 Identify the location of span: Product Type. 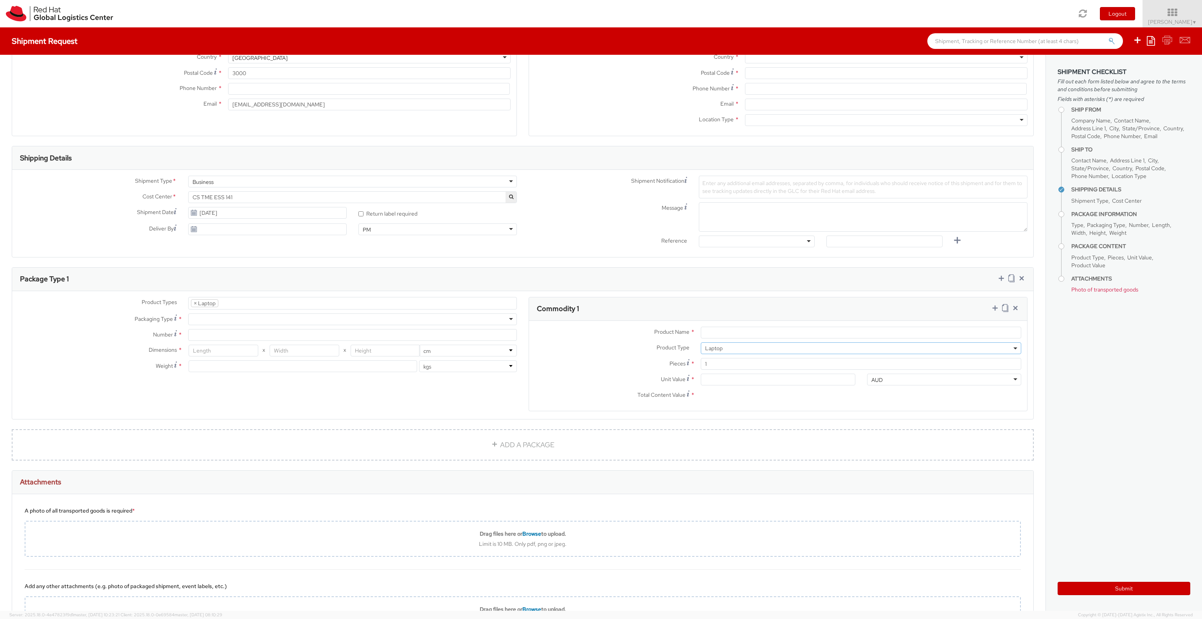
(1087, 257).